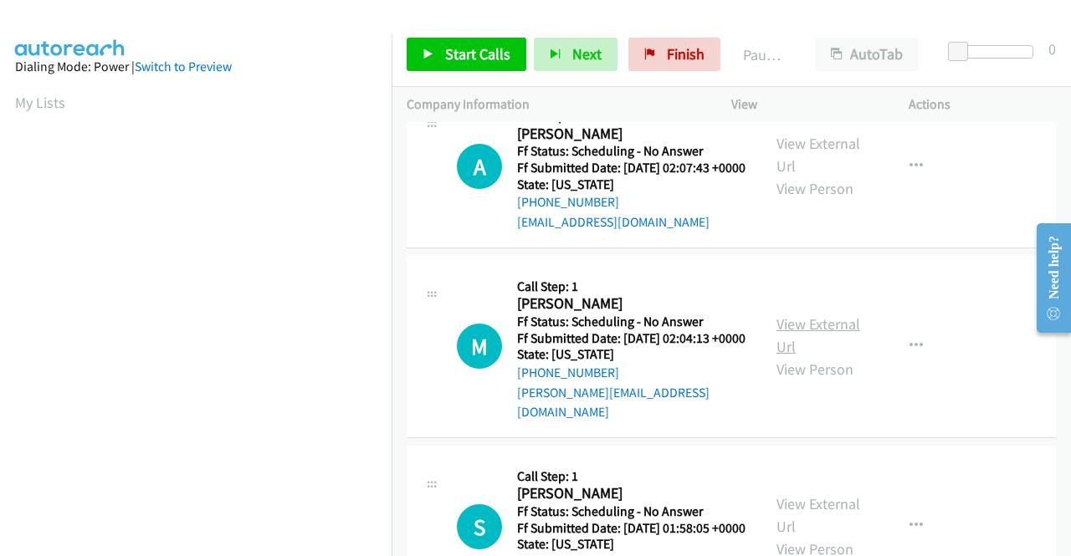 The width and height of the screenshot is (1071, 556). I want to click on a: Start Calls, so click(466, 54).